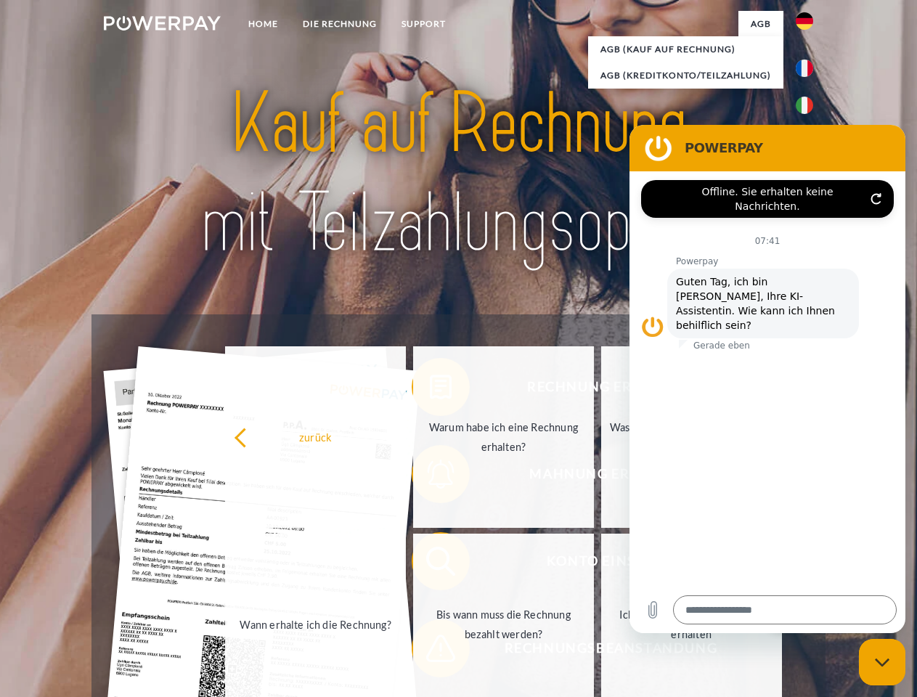 This screenshot has width=917, height=697. I want to click on a: AGB (Kreditkonto/Teilzahlung), so click(685, 75).